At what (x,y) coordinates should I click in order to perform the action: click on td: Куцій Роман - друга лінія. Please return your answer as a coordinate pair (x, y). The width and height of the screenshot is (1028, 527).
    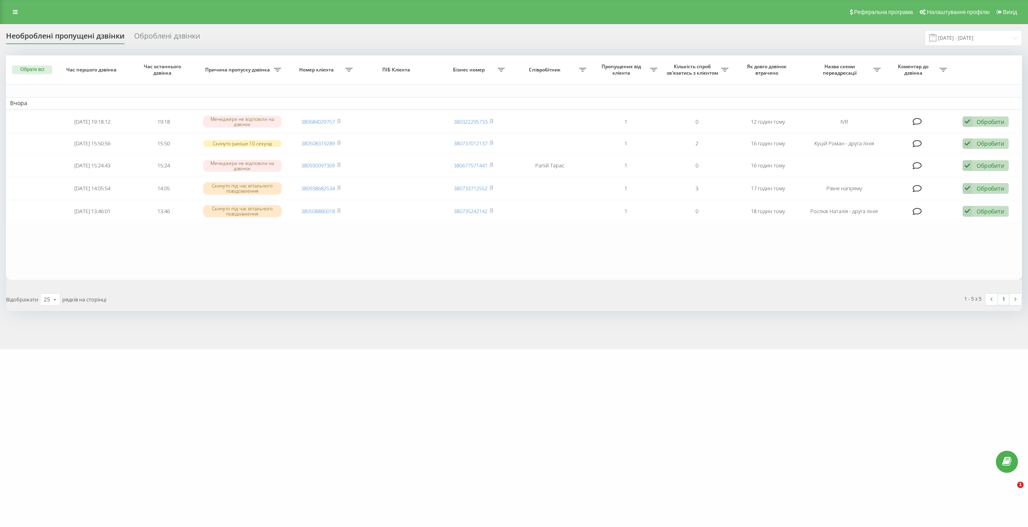
    Looking at the image, I should click on (844, 143).